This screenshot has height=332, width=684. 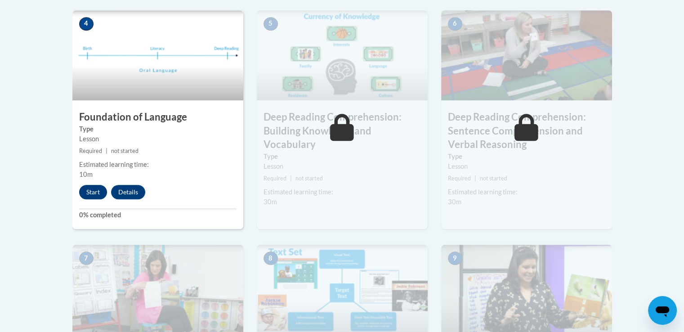 What do you see at coordinates (455, 24) in the screenshot?
I see `span: 6` at bounding box center [455, 24].